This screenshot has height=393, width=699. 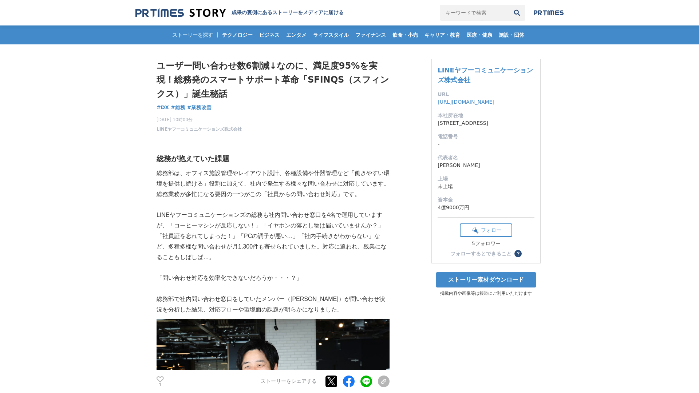 What do you see at coordinates (273, 194) in the screenshot?
I see `p: 総務業務が多忙になる要因の一つがこの「社員からの問い合わせ対応」です。` at bounding box center [273, 194].